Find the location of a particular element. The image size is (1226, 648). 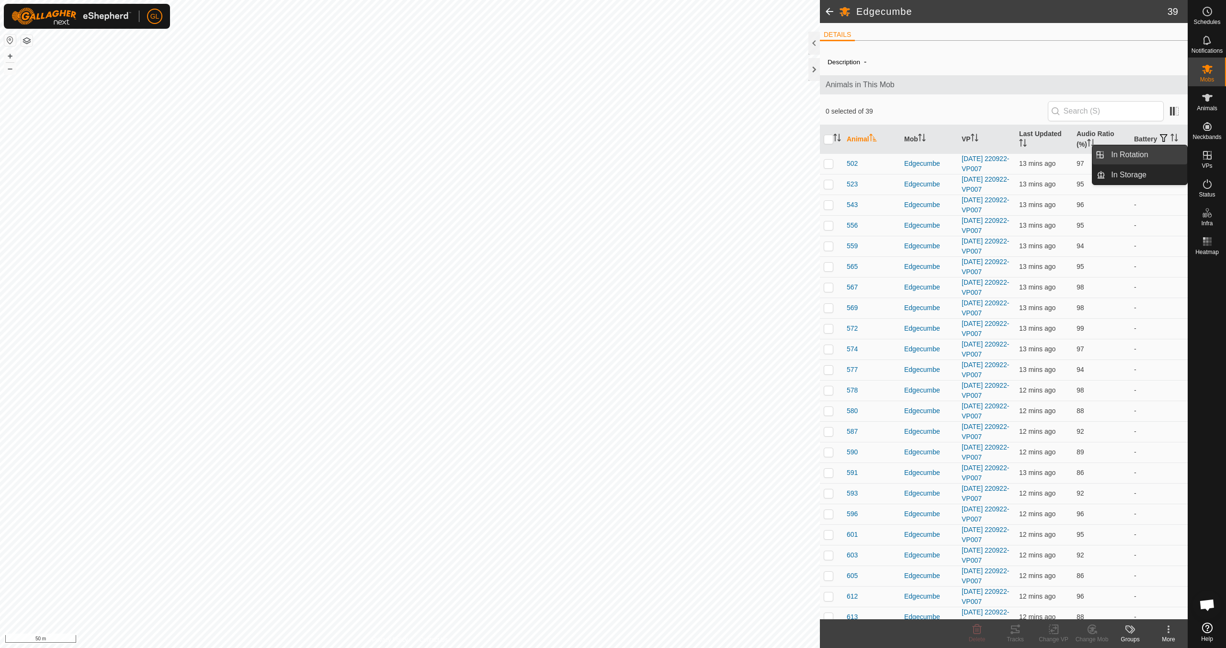

span: 39 is located at coordinates (1173, 11).